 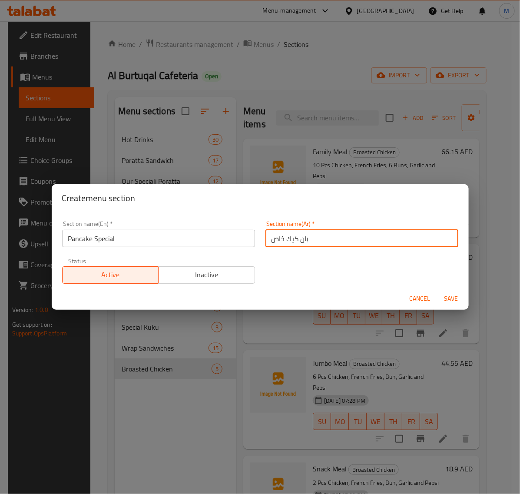 I want to click on input: Please enter section name(ar), so click(x=362, y=238).